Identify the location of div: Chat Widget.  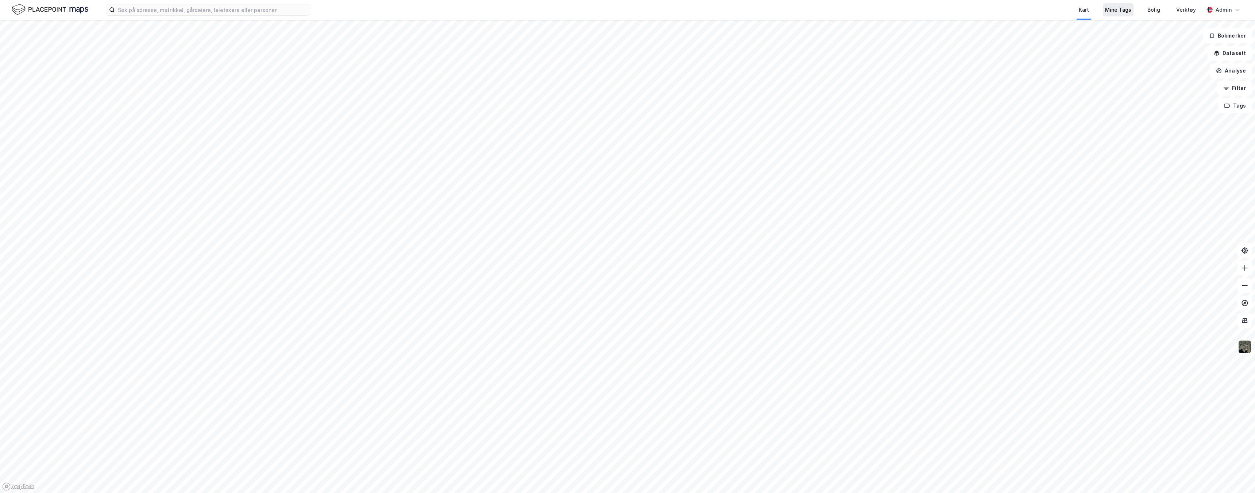
(1237, 476).